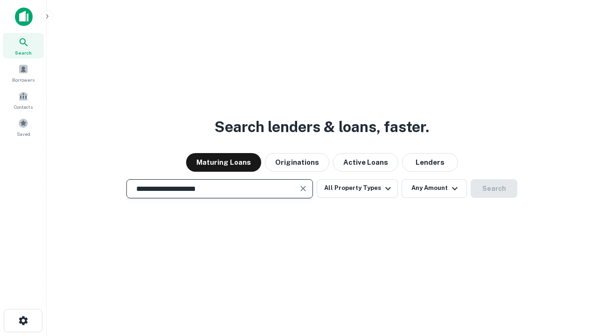 The height and width of the screenshot is (336, 597). I want to click on span: Borrowers, so click(23, 80).